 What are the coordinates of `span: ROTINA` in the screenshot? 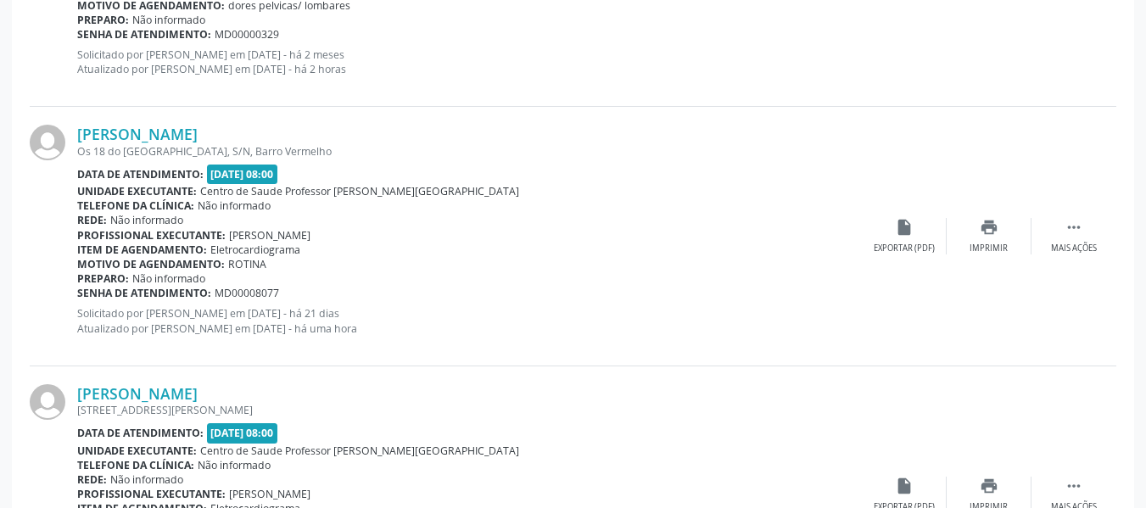 It's located at (247, 264).